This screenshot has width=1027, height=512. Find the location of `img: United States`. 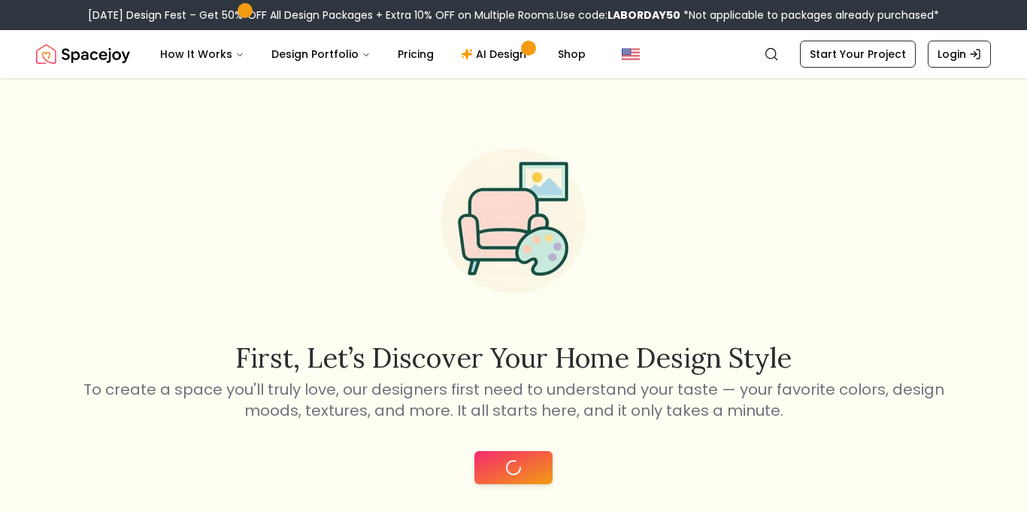

img: United States is located at coordinates (631, 54).